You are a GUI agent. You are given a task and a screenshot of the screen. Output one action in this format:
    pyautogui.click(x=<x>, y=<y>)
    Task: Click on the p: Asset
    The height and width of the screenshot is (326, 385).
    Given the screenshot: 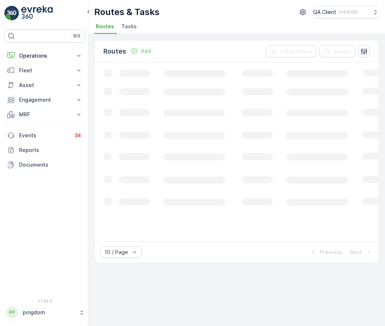 What is the action you would take?
    pyautogui.click(x=45, y=85)
    